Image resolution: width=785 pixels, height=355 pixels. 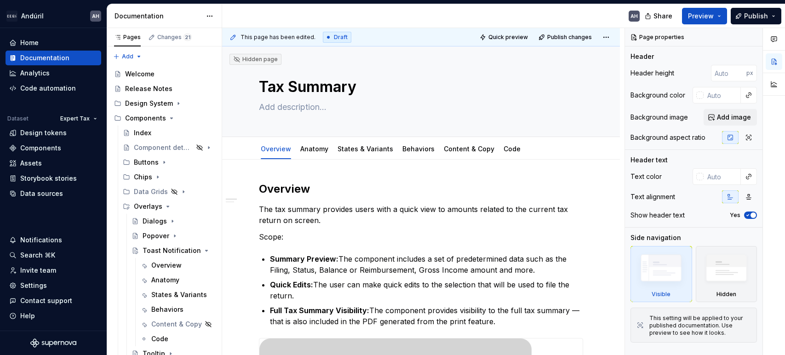 What do you see at coordinates (142, 133) in the screenshot?
I see `div: Index` at bounding box center [142, 133].